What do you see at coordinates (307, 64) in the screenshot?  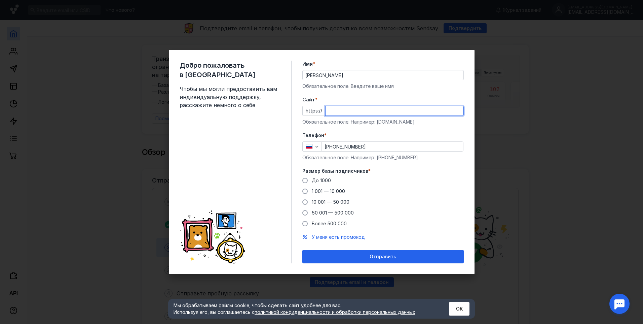 I see `span: Имя` at bounding box center [307, 64].